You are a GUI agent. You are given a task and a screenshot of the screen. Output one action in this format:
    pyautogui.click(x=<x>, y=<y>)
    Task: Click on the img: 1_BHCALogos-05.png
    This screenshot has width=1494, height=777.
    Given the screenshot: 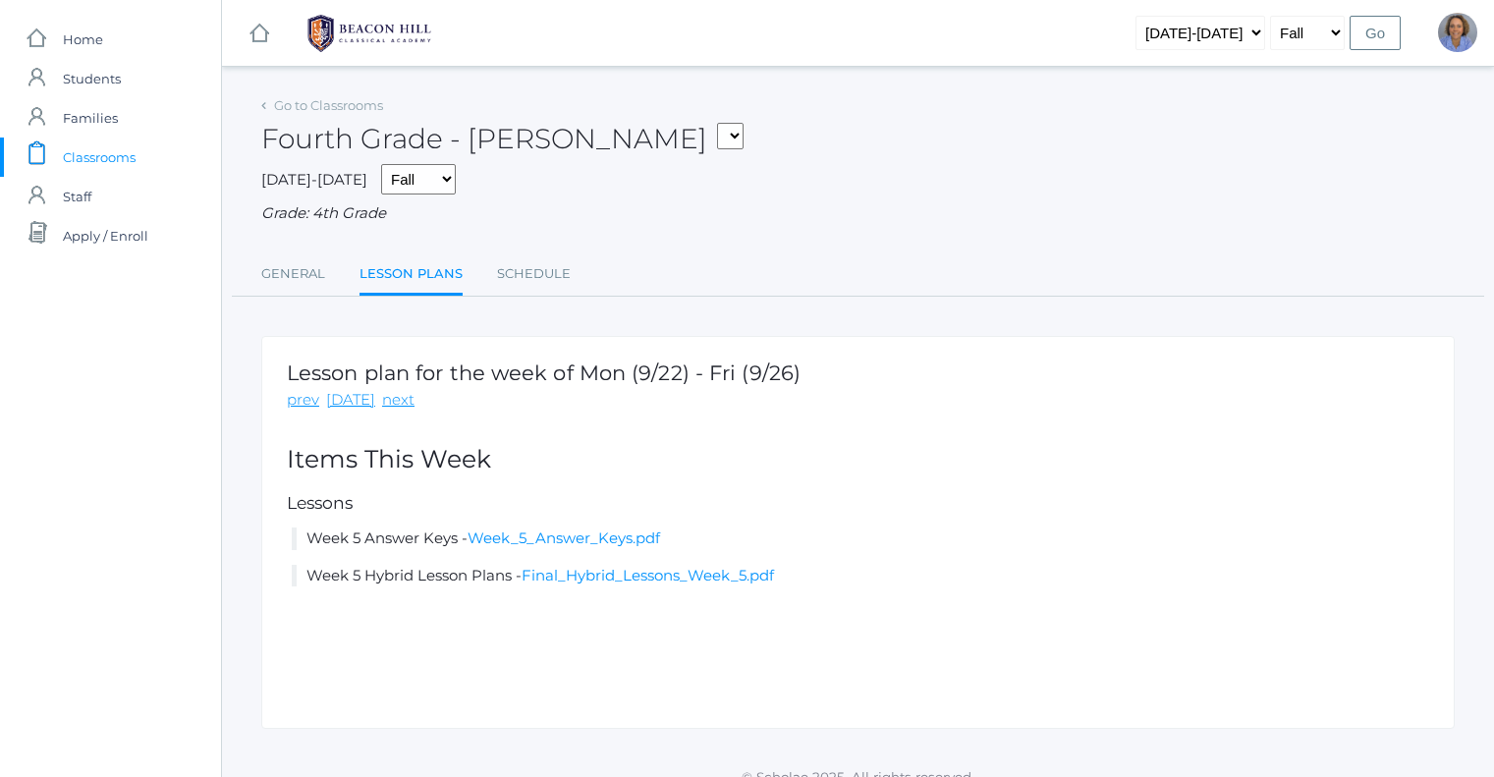 What is the action you would take?
    pyautogui.click(x=369, y=33)
    